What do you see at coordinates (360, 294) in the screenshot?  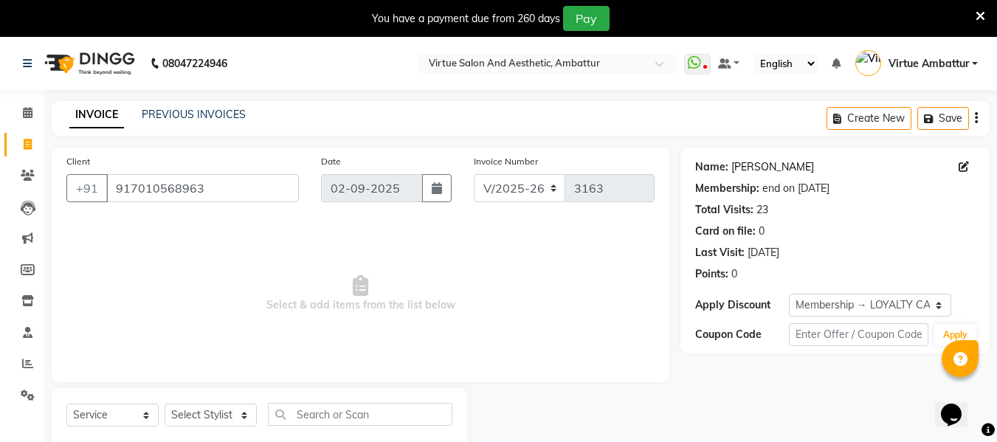 I see `span: Select & add items from the list below` at bounding box center [360, 294].